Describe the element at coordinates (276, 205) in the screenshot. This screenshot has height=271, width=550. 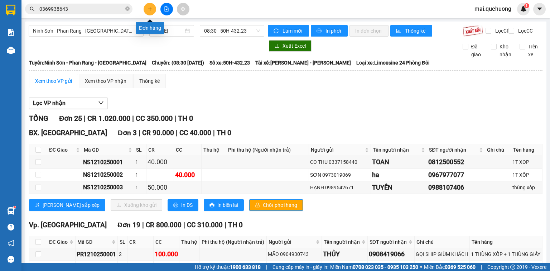
I see `button: lockChốt phơi hàng` at that location.